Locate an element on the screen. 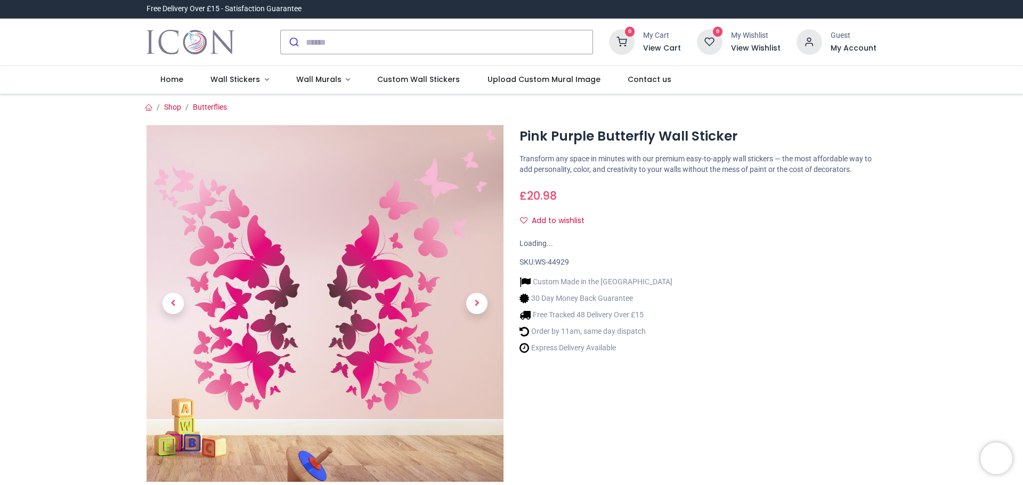  span: WS-44929 is located at coordinates (552, 262).